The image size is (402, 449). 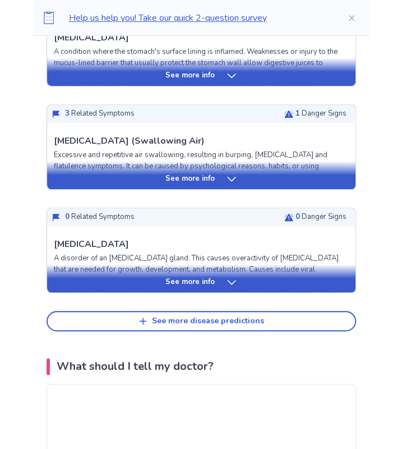 What do you see at coordinates (199, 18) in the screenshot?
I see `p: Help us help you! Take our quick 2-question survey` at bounding box center [199, 18].